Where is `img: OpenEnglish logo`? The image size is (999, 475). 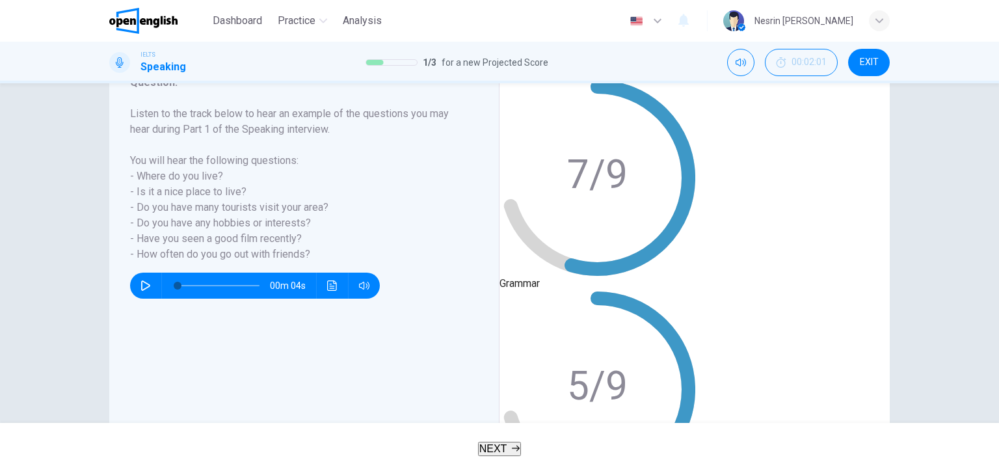
img: OpenEnglish logo is located at coordinates (143, 21).